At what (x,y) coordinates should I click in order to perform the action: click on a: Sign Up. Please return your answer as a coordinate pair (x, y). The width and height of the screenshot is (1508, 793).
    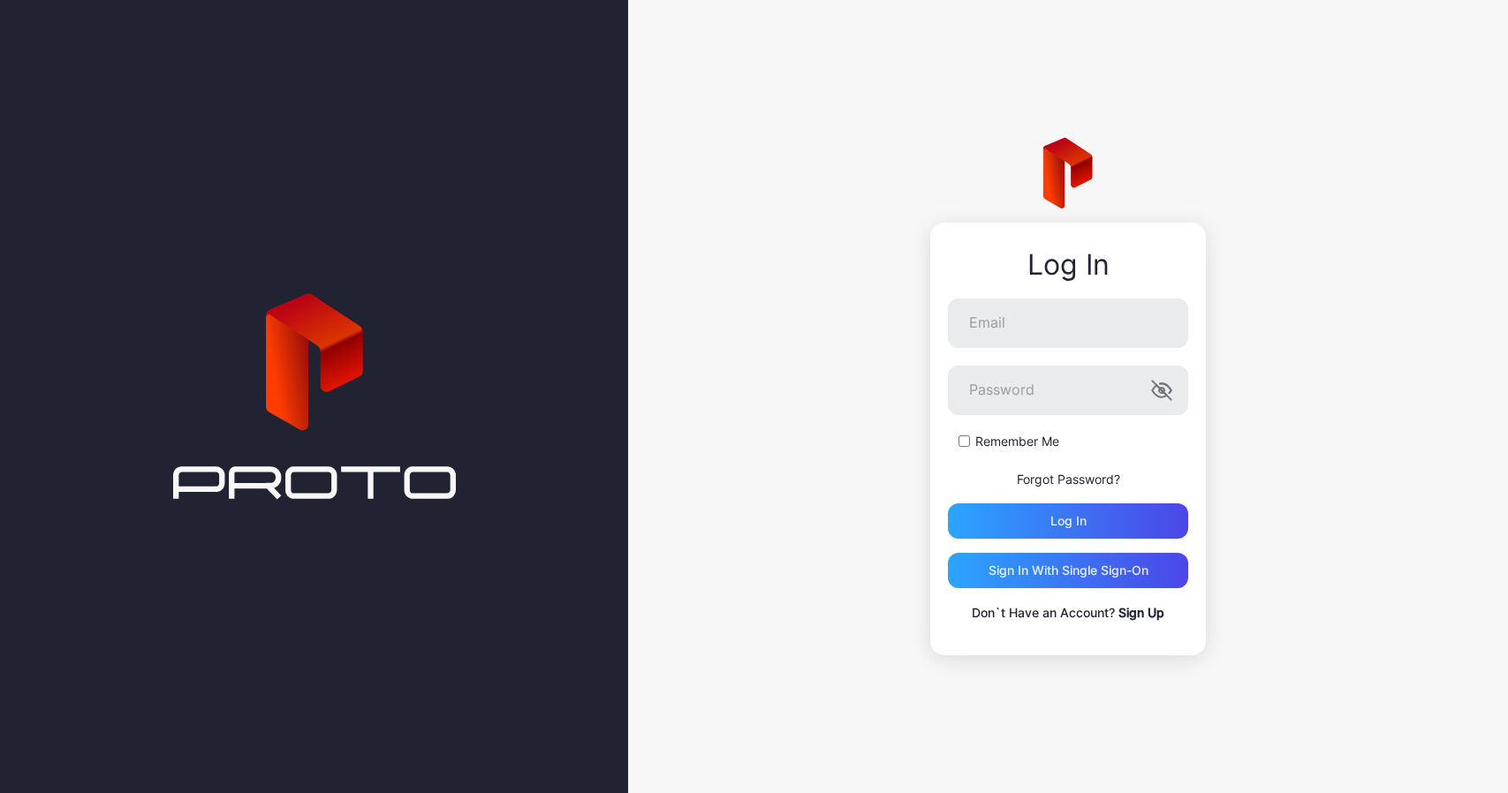
    Looking at the image, I should click on (1141, 612).